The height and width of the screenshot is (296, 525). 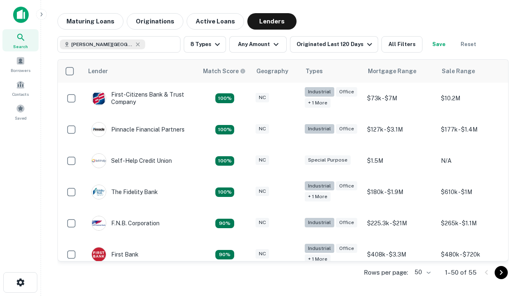 I want to click on a: Borrowers, so click(x=21, y=64).